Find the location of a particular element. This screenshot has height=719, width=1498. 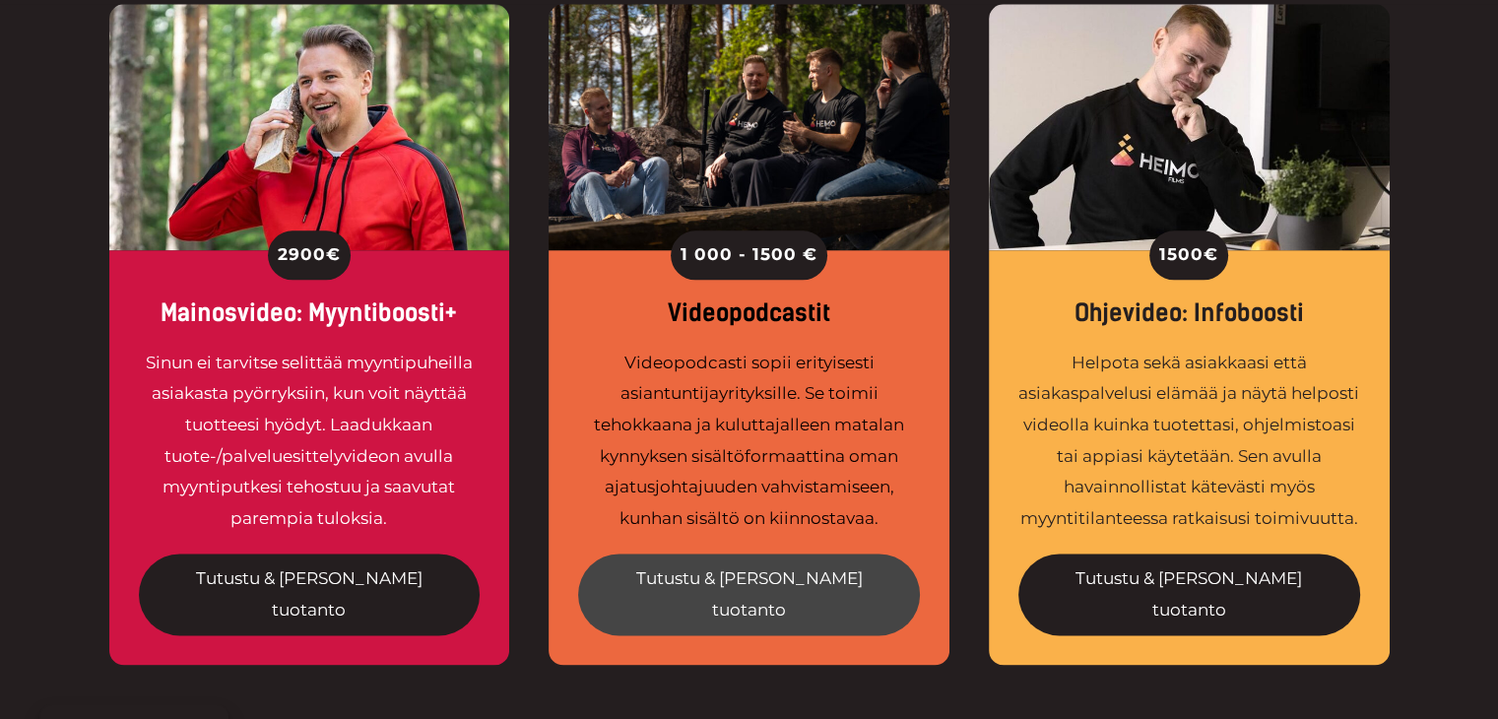

div: Mainosvideo: Myyntiboosti+ is located at coordinates (309, 313).